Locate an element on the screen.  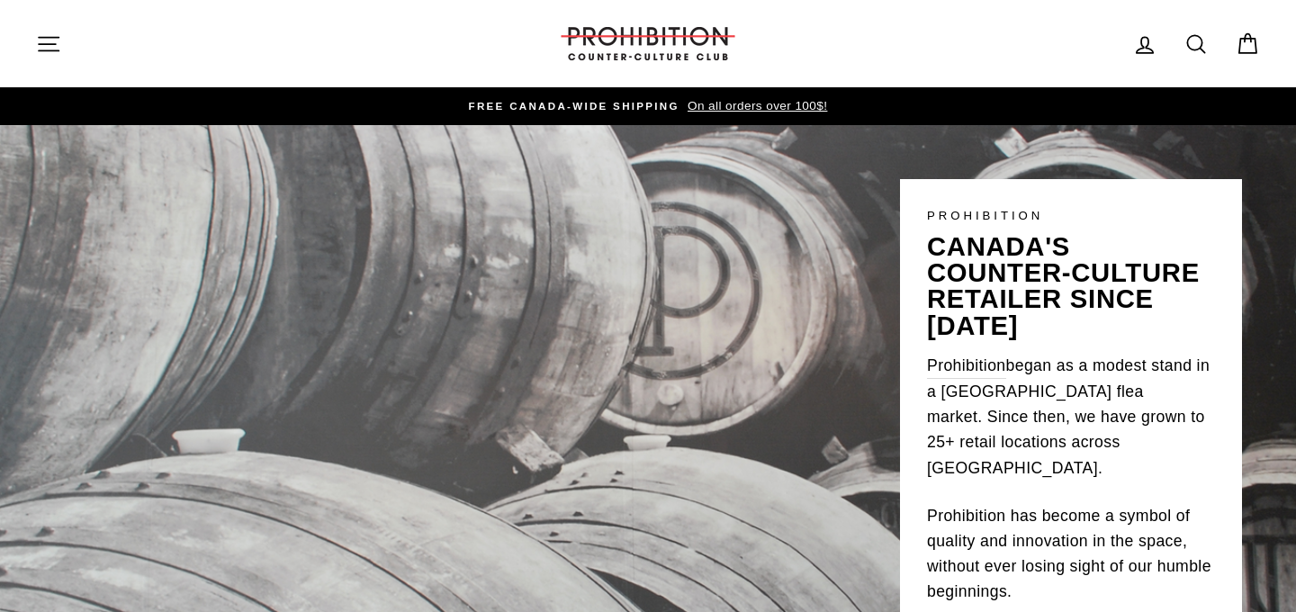
p: PROHIBITION is located at coordinates (1071, 215).